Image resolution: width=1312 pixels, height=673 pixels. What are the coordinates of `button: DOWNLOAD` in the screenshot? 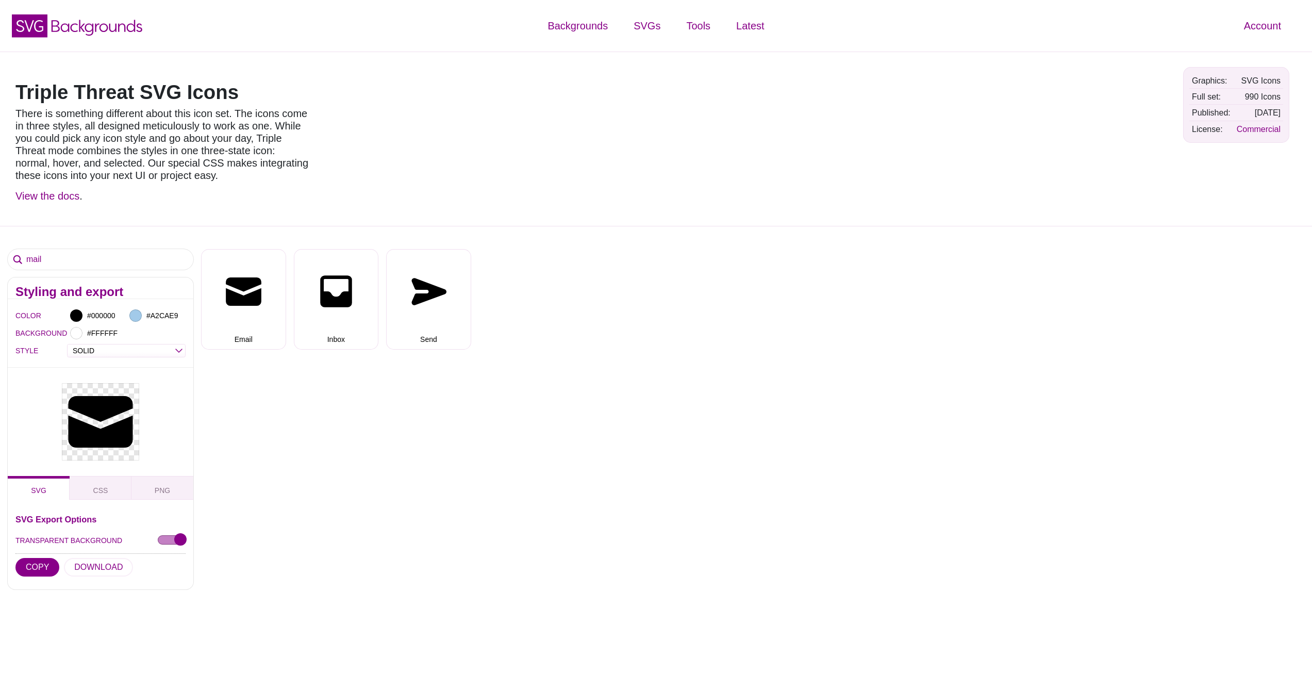 It's located at (98, 567).